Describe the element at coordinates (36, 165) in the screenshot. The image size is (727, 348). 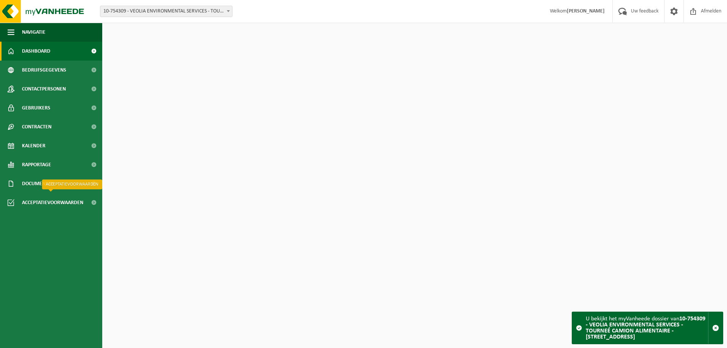
I see `span: Rapportage` at that location.